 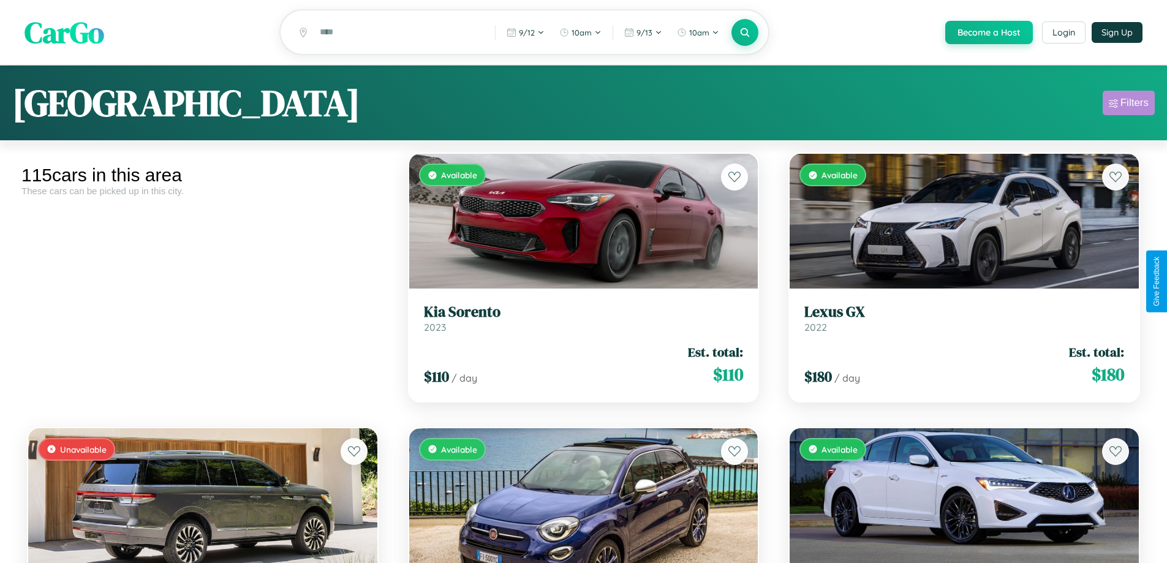 I want to click on span: 9 / 12, so click(x=527, y=32).